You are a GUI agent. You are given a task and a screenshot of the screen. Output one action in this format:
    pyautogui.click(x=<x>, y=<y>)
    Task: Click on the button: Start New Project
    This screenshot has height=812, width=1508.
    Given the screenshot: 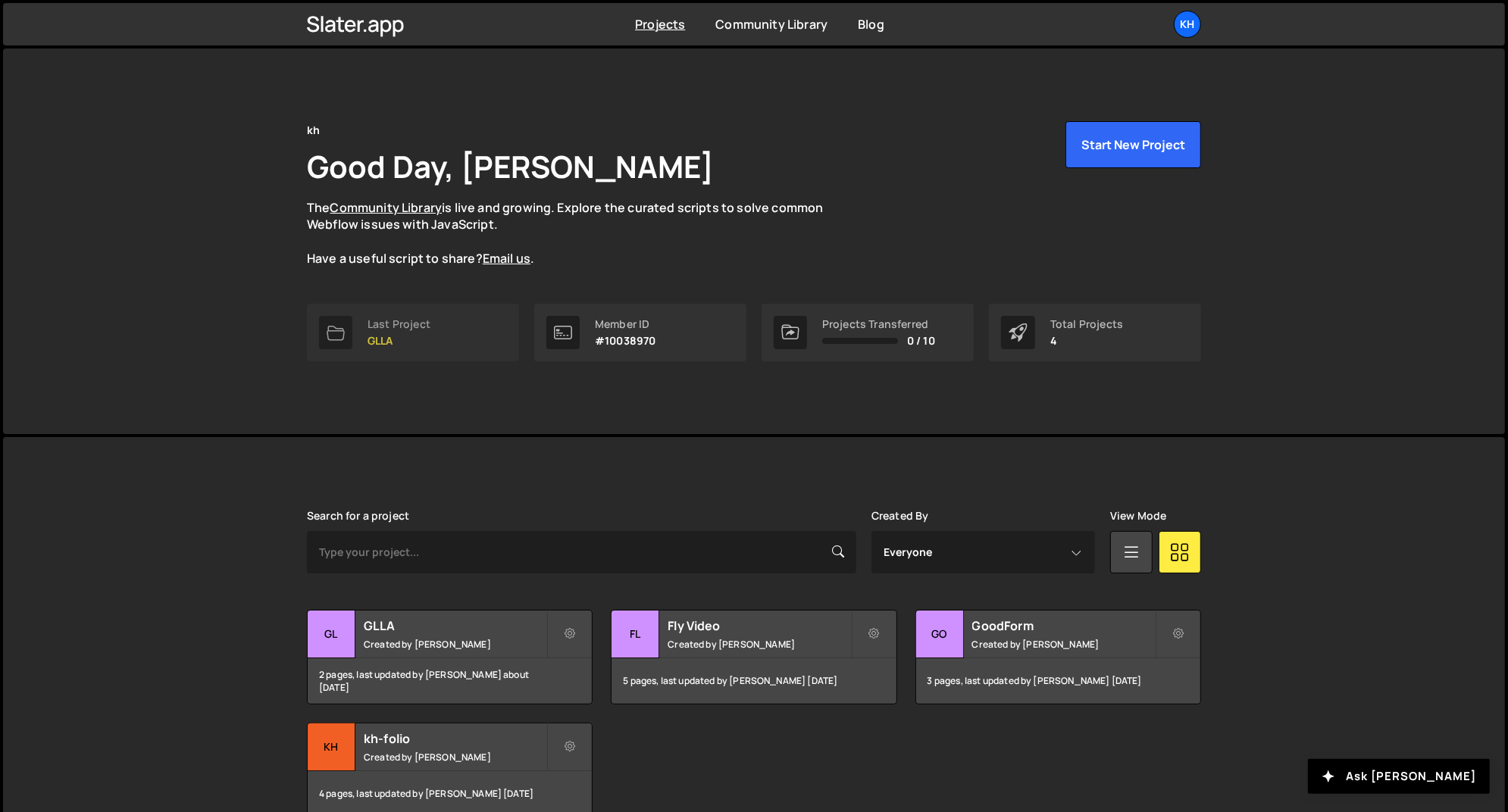 What is the action you would take?
    pyautogui.click(x=1133, y=145)
    